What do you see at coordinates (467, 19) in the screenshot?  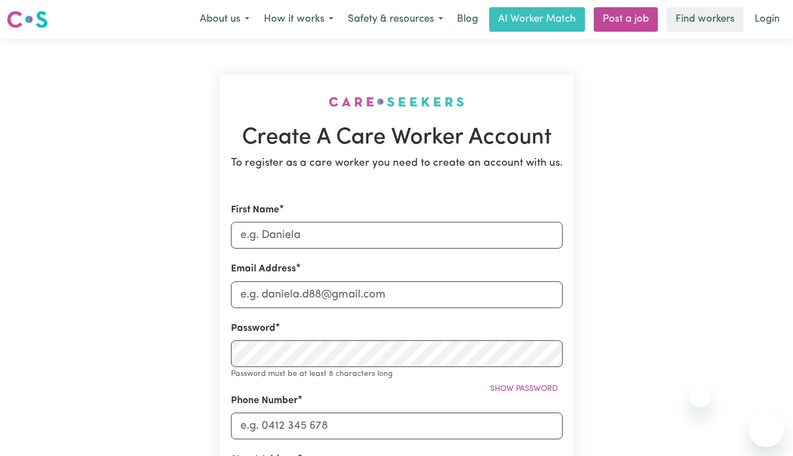 I see `a: Blog` at bounding box center [467, 19].